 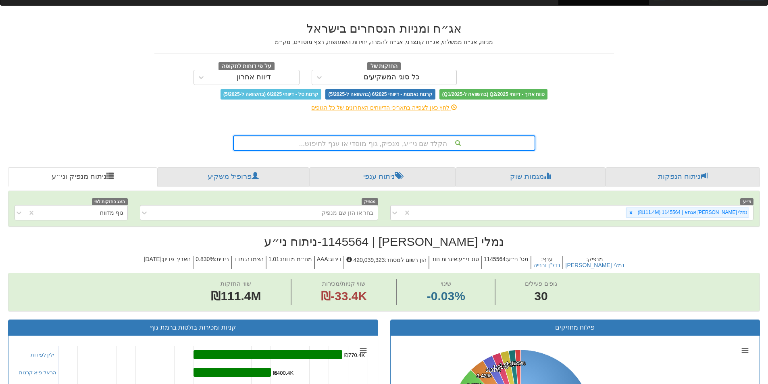 What do you see at coordinates (547, 263) in the screenshot?
I see `h5: ענף :` at bounding box center [547, 263].